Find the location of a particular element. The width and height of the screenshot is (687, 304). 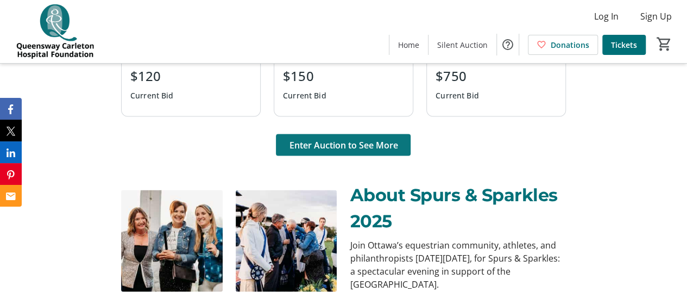

p: About Spurs & Sparkles 2025 is located at coordinates (459, 208).